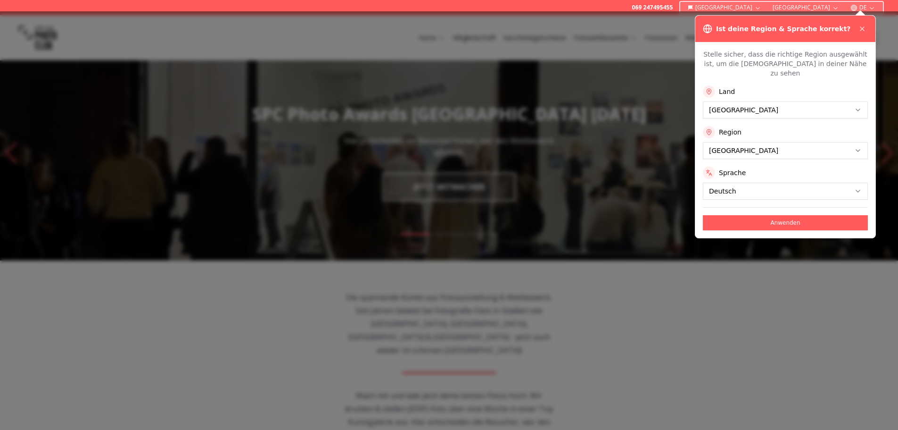  Describe the element at coordinates (652, 8) in the screenshot. I see `a: 069 247495455` at that location.